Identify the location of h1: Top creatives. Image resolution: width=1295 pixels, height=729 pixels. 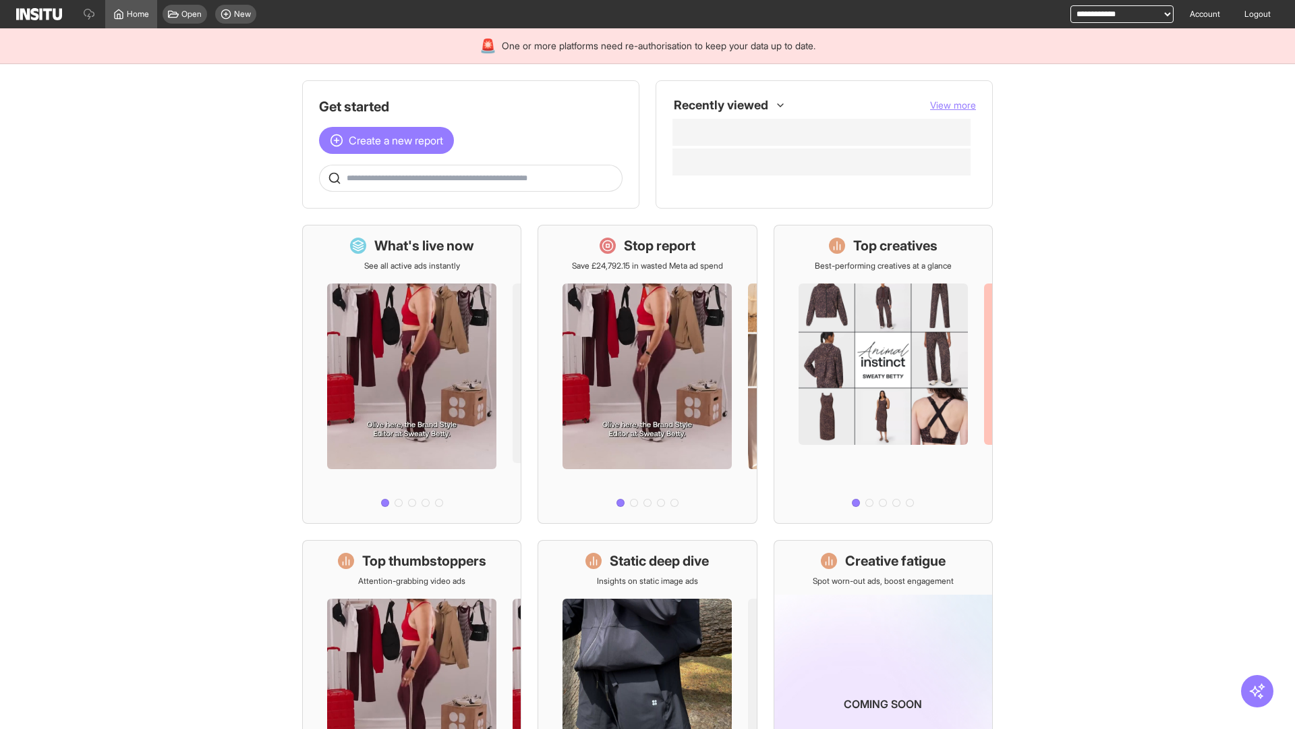
(895, 246).